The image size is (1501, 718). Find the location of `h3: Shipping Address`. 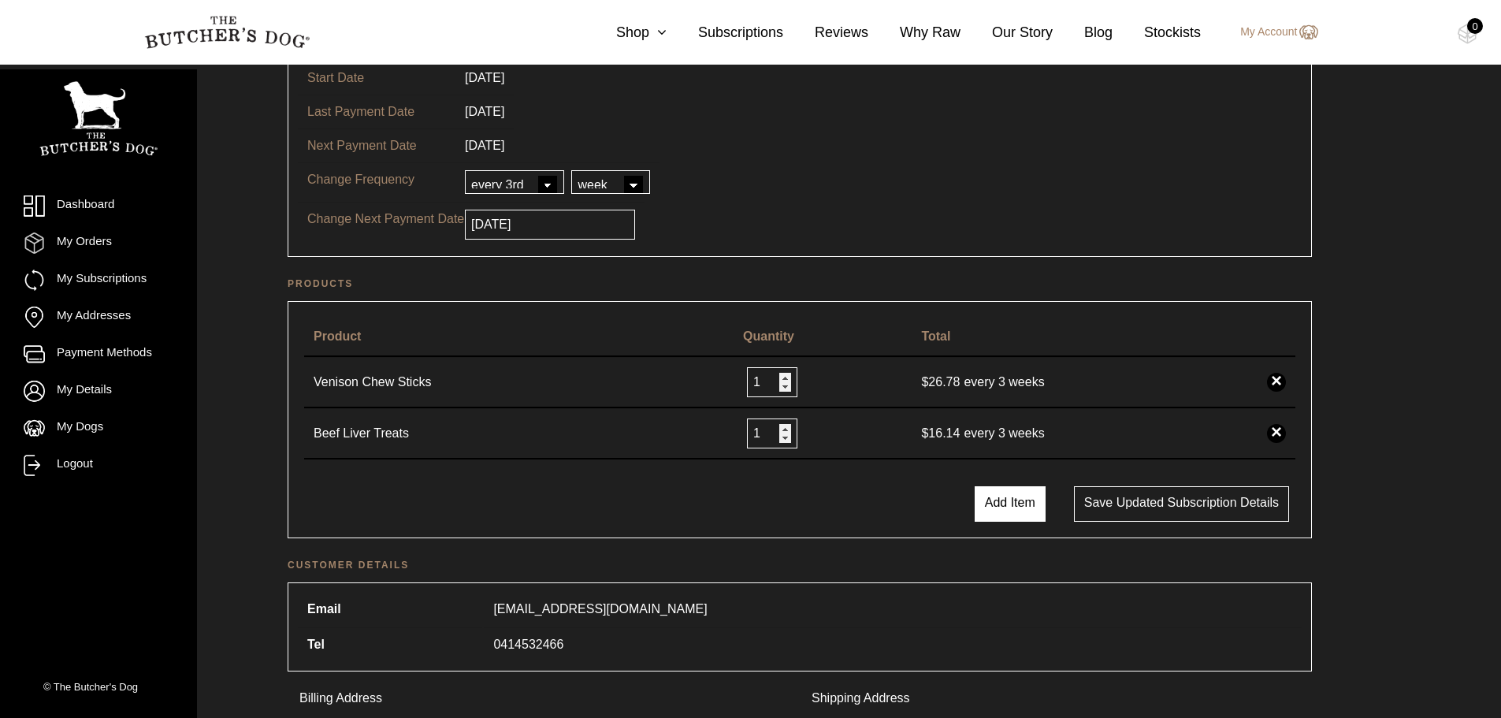

h3: Shipping Address is located at coordinates (1056, 697).